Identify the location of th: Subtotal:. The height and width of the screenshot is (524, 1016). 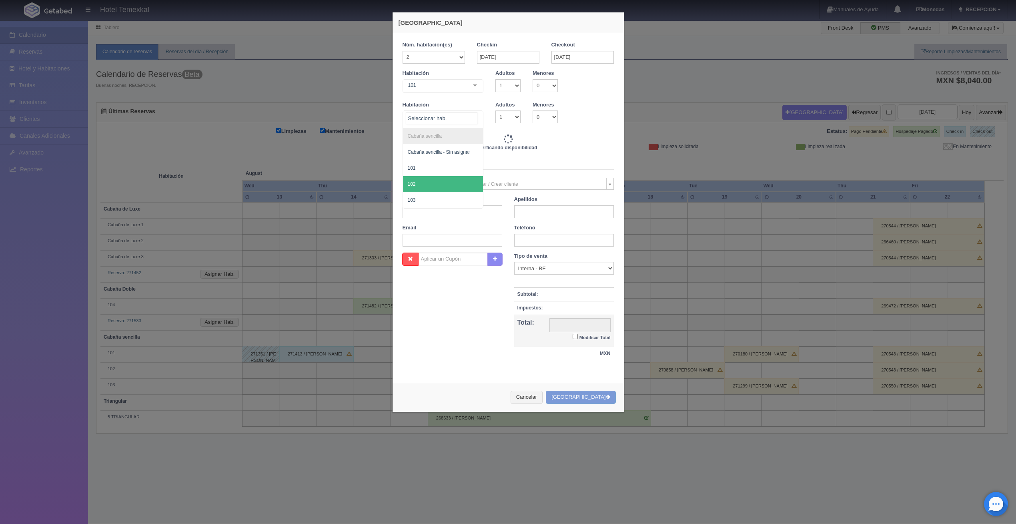
(530, 294).